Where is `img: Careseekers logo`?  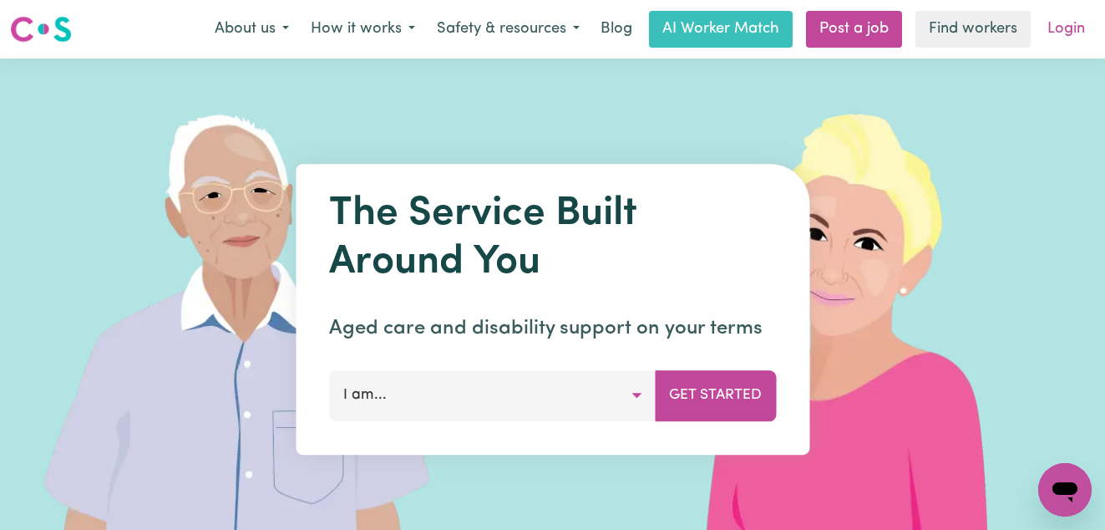
img: Careseekers logo is located at coordinates (41, 29).